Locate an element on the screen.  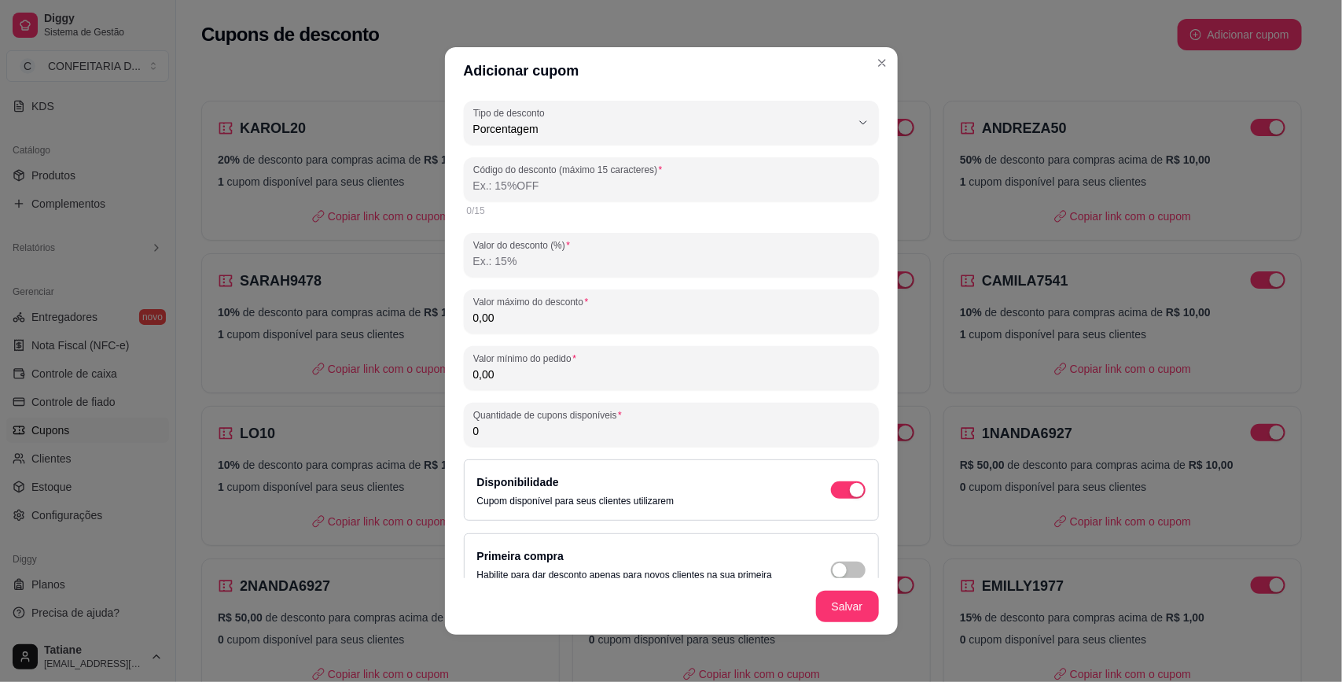
label: Valor do desconto (%) is located at coordinates (524, 245).